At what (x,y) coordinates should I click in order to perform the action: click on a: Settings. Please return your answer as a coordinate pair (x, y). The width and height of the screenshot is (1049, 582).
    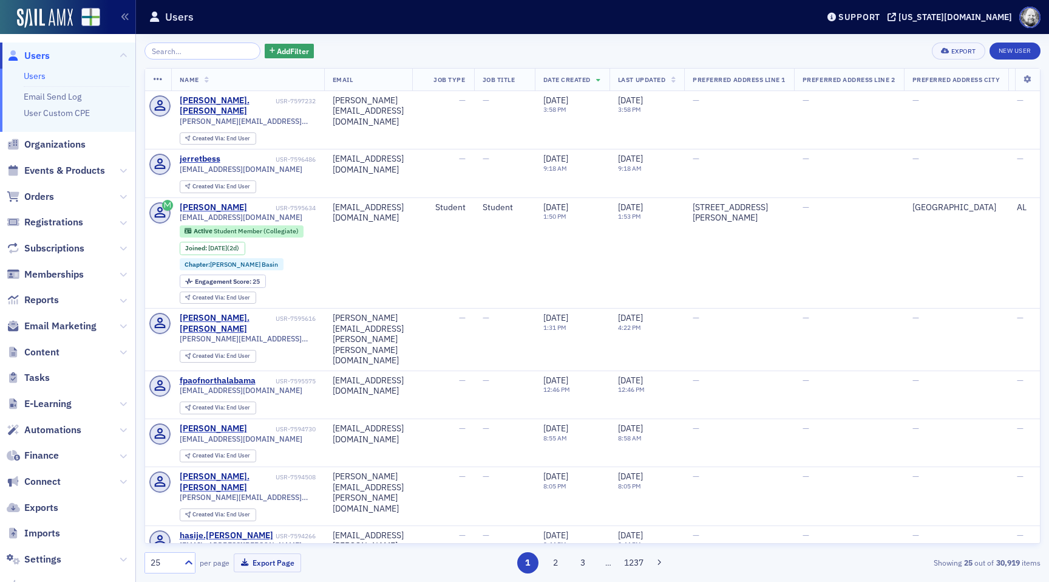
    Looking at the image, I should click on (34, 559).